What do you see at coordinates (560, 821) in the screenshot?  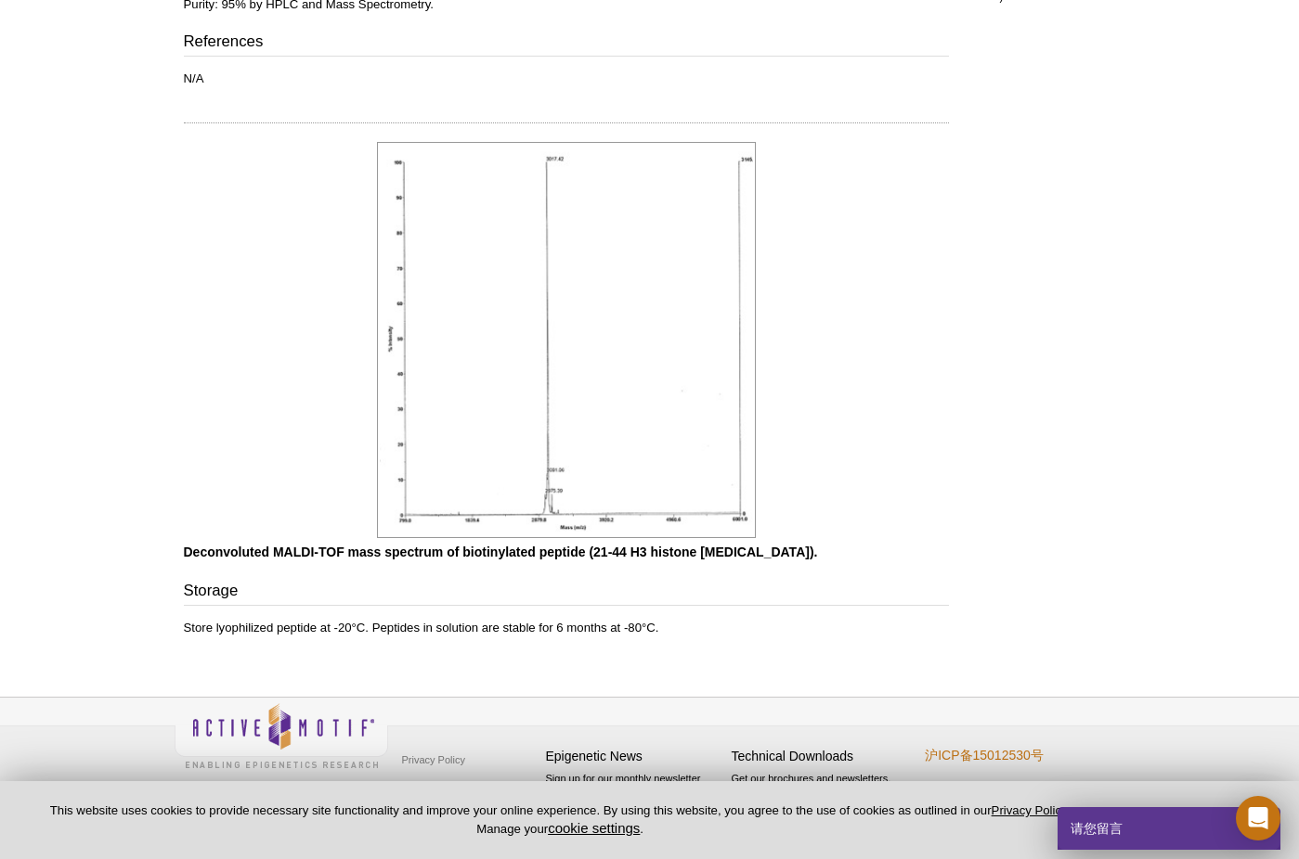 I see `p: This website uses cookies to provide necessary site functionality and improve your online experie...` at bounding box center [560, 821].